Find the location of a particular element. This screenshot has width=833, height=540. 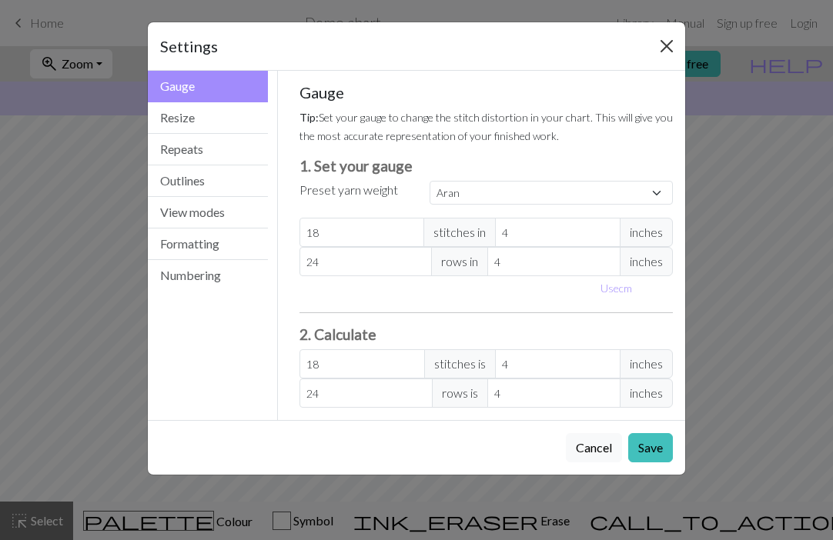

h3: 2. Calculate is located at coordinates (486, 334).